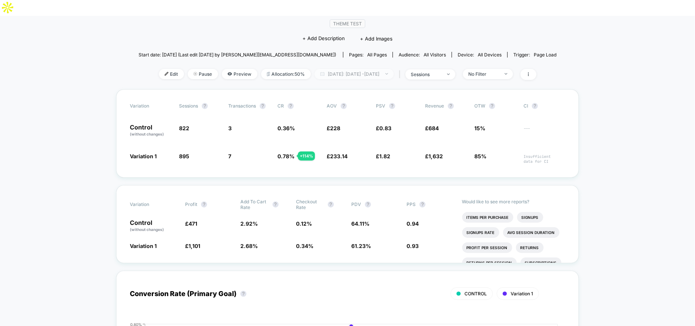 This screenshot has width=695, height=326. I want to click on span: + Add Images, so click(376, 39).